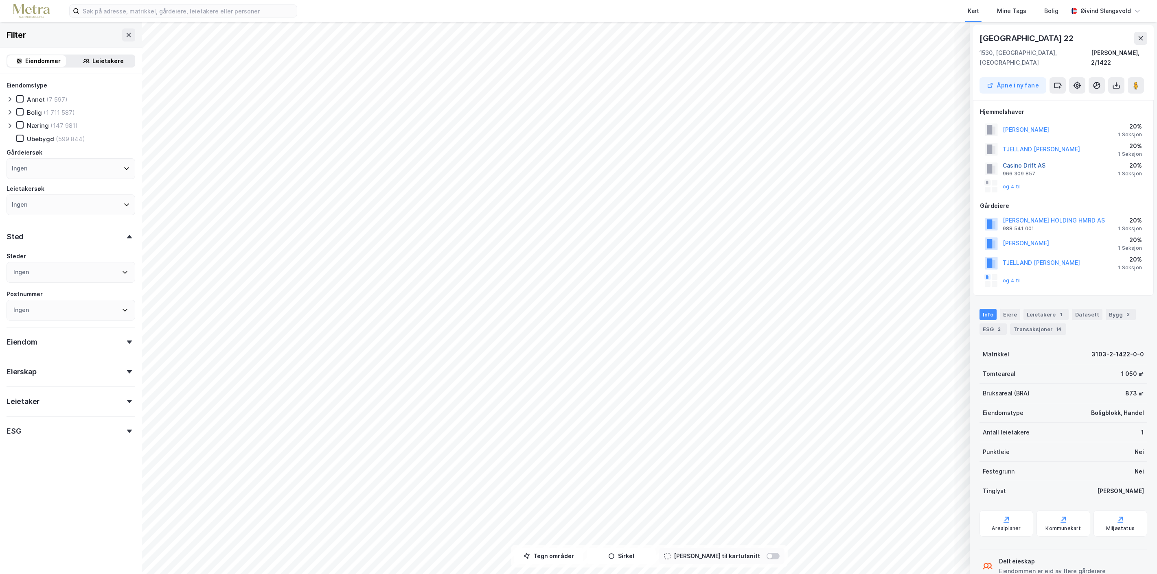 The width and height of the screenshot is (1157, 574). Describe the element at coordinates (1038, 329) in the screenshot. I see `div: Transaksjoner` at that location.